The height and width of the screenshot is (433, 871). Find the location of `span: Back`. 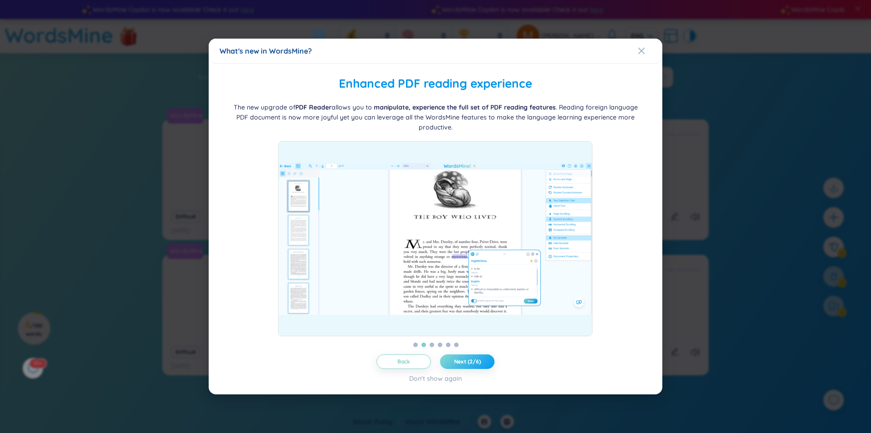

span: Back is located at coordinates (404, 361).